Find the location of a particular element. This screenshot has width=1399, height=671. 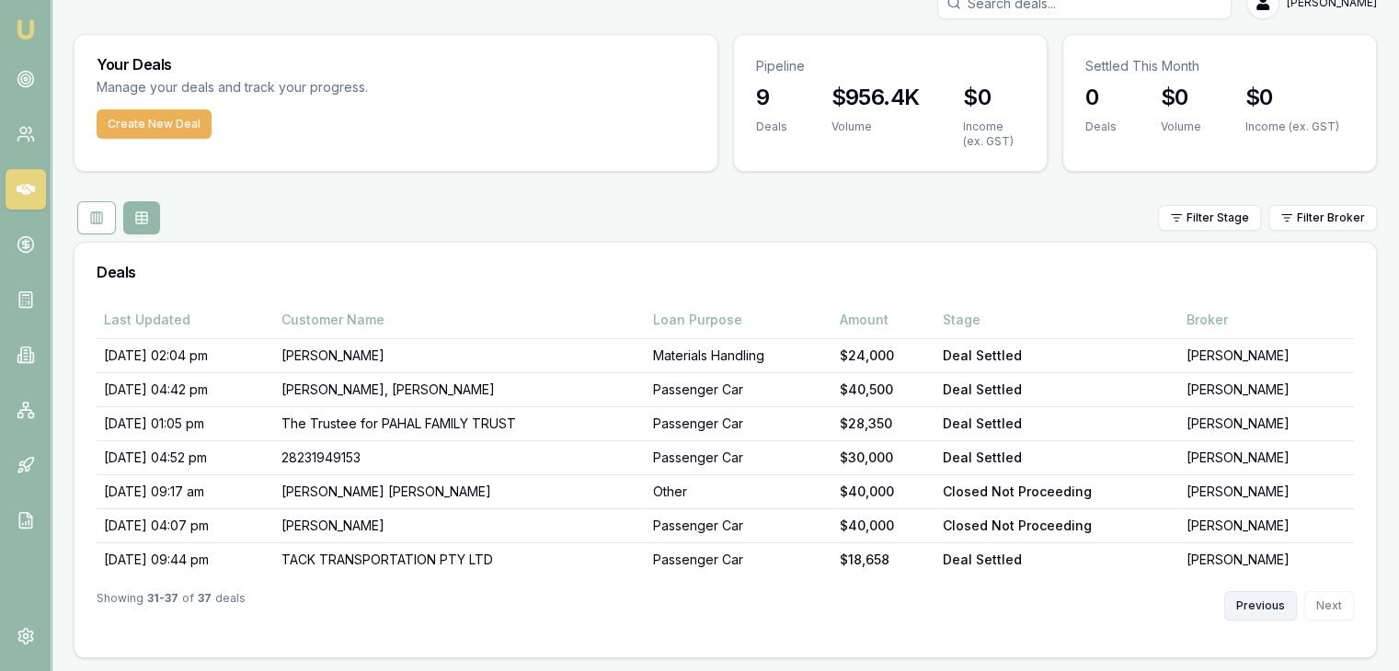

div: Last Updated is located at coordinates (185, 320).